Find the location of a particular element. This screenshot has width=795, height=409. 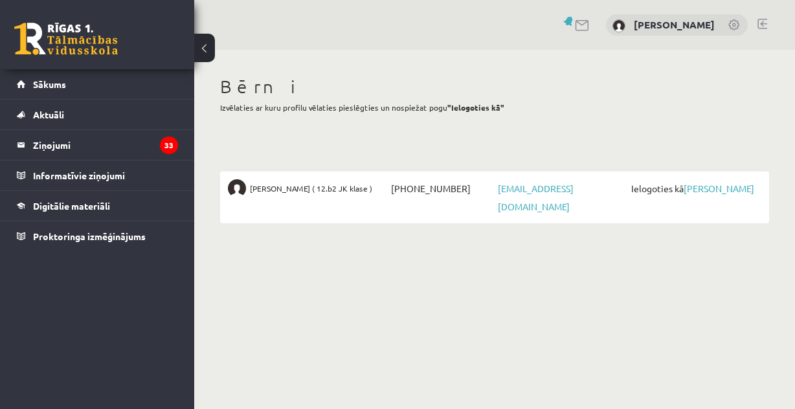

a: Aktuāli is located at coordinates (97, 115).